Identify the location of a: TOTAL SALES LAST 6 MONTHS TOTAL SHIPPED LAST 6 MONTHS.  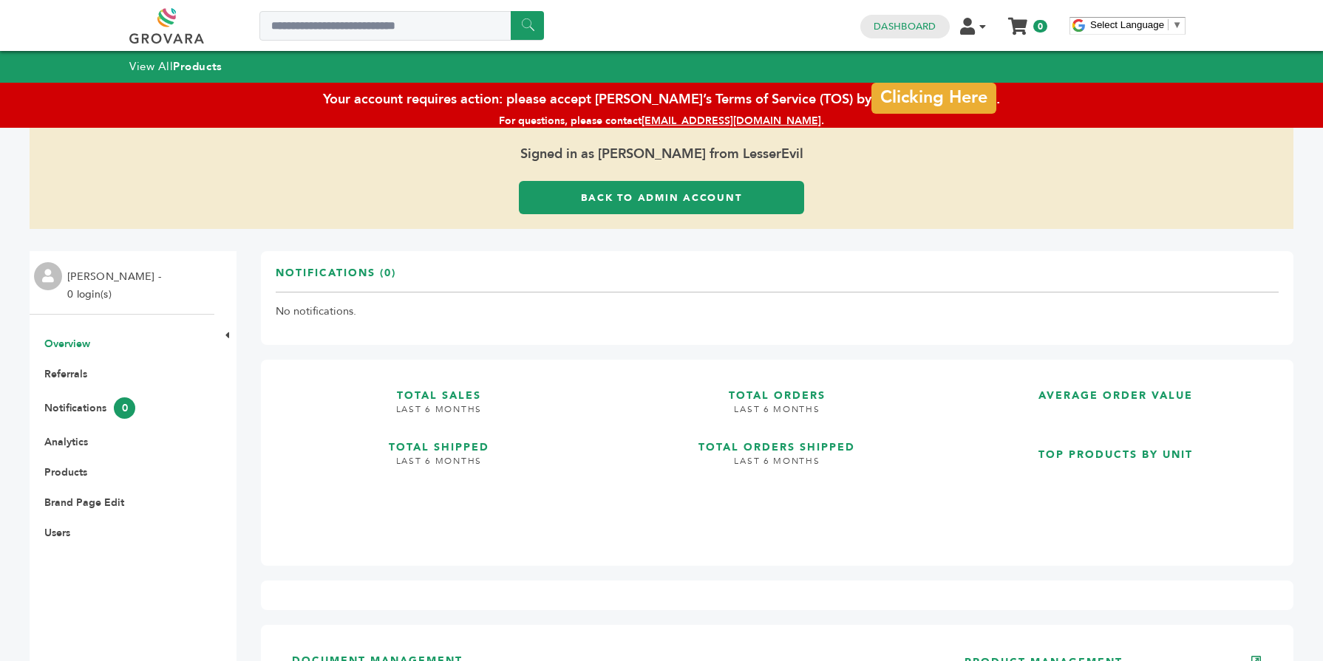
(439, 457).